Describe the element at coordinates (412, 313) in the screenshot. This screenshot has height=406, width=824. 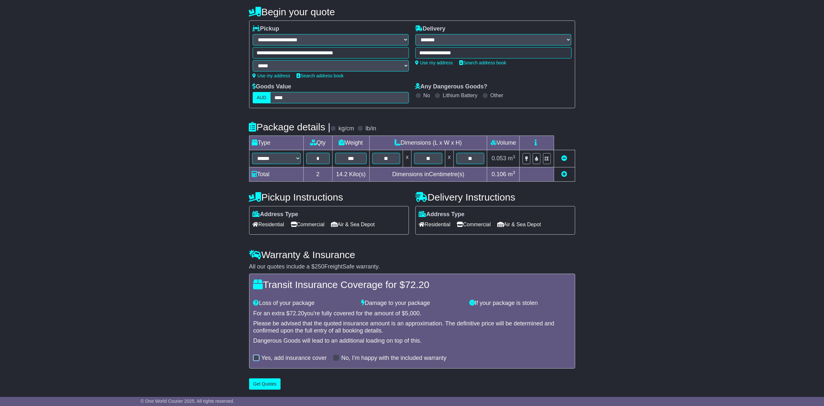
I see `div: For an extra $ you're fully covered for the amount of $ .` at that location.